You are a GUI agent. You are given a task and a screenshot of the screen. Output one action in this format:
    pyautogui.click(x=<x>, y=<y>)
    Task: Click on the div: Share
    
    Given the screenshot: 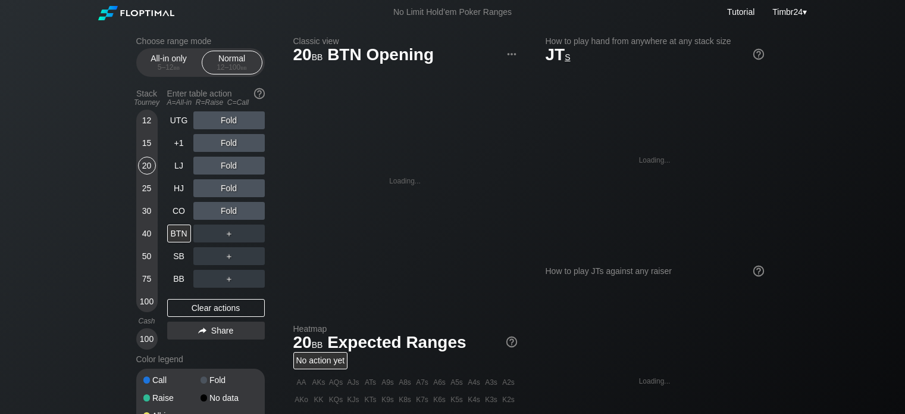 What is the action you would take?
    pyautogui.click(x=216, y=330)
    